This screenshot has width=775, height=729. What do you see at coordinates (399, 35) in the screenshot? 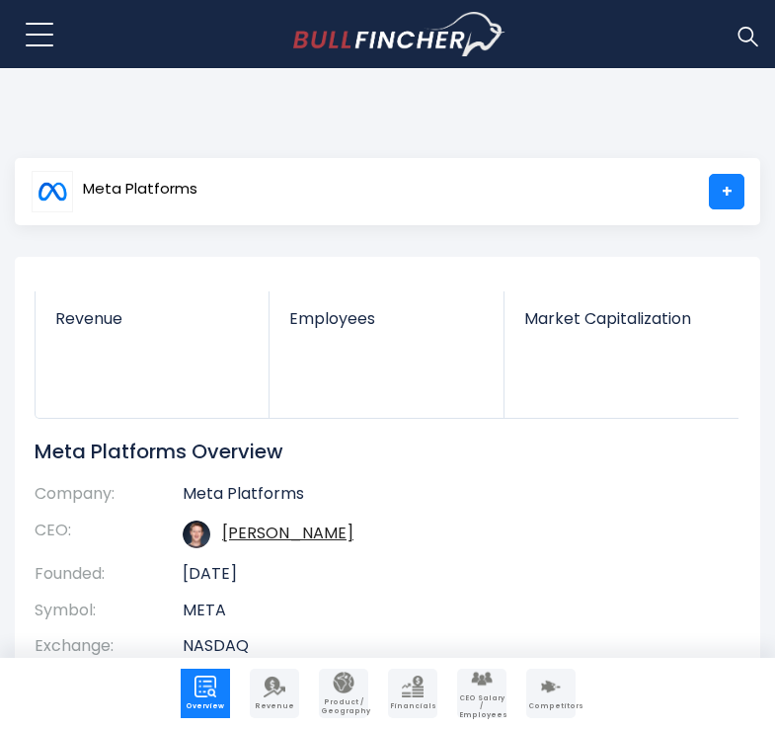
I see `img: bullfincher logo` at bounding box center [399, 35].